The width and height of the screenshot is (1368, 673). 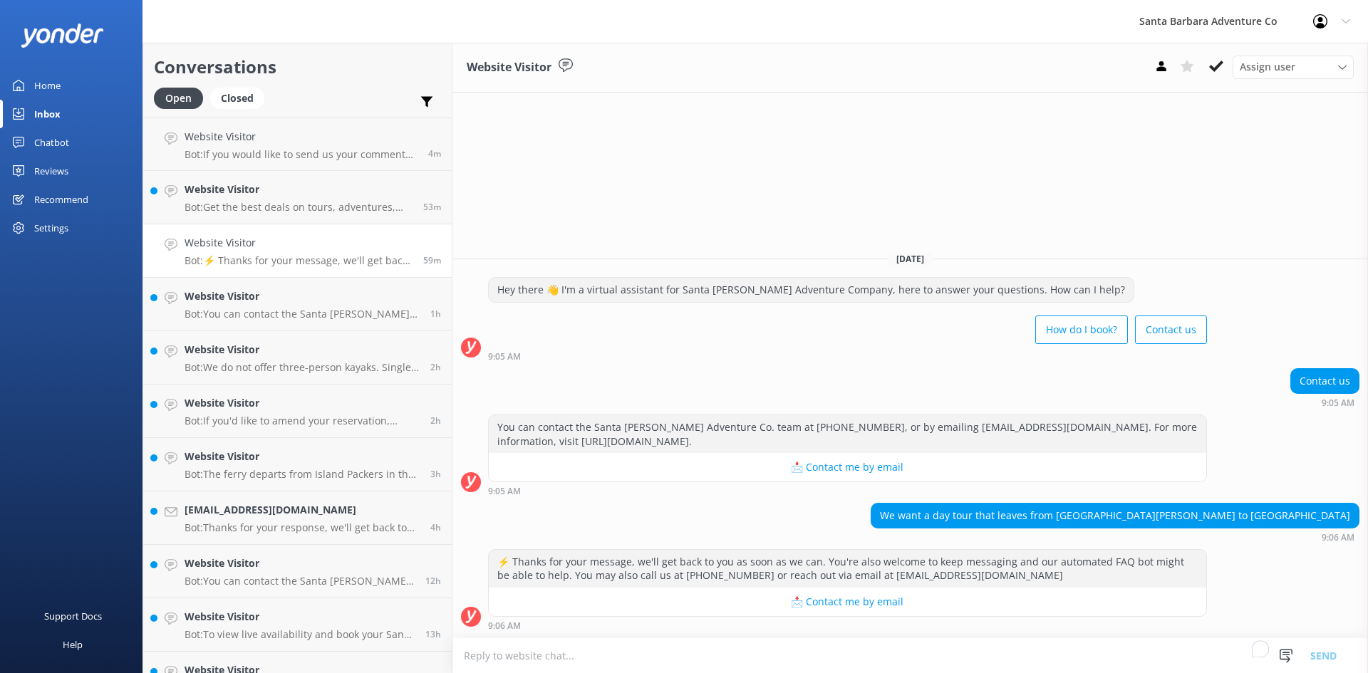 I want to click on span: 10:01am 20-Aug-2025 (UTC -07:00) America/Tijuana, so click(x=435, y=153).